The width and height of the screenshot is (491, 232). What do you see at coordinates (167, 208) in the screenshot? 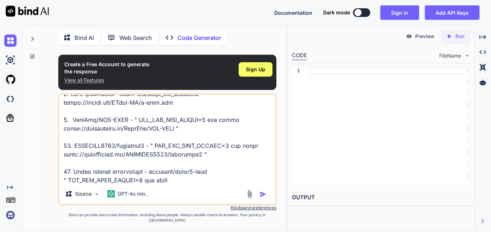
I see `p: Keyboard preferences` at bounding box center [167, 208].